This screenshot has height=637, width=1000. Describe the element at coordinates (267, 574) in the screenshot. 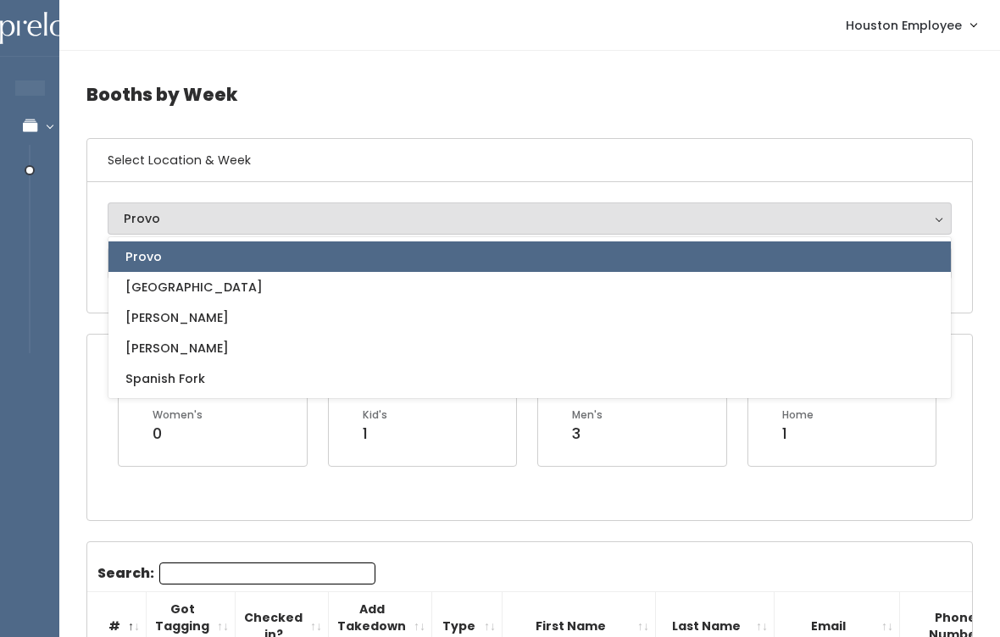

I see `input: Search:` at that location.